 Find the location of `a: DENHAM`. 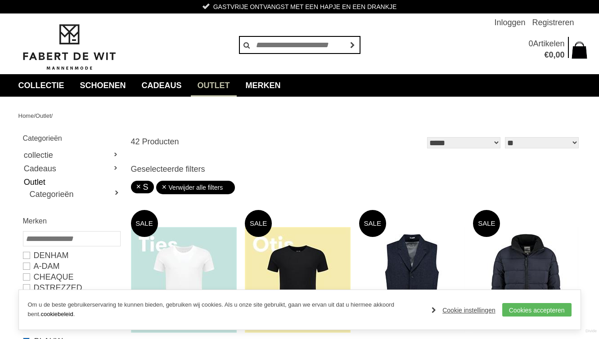

a: DENHAM is located at coordinates (71, 255).